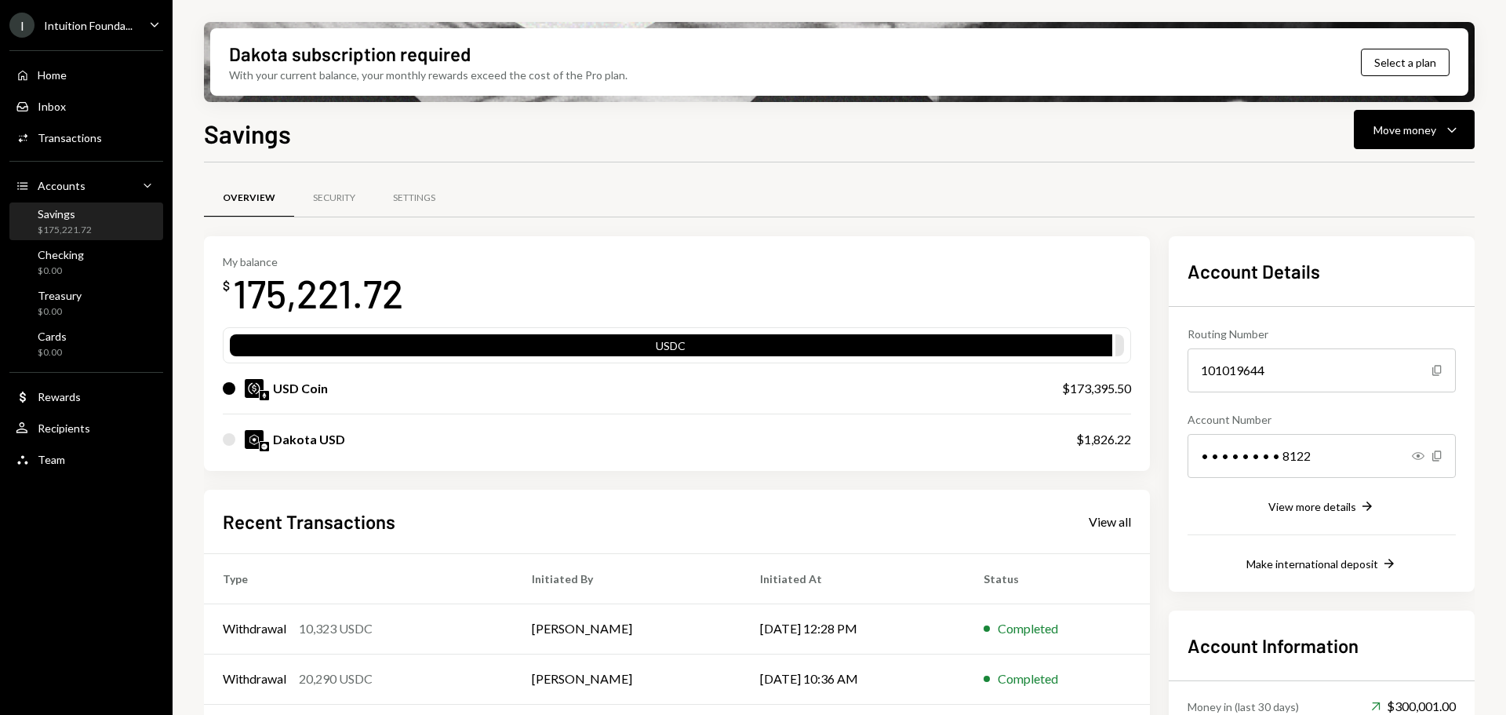 The width and height of the screenshot is (1506, 715). I want to click on div: Inbox, so click(52, 106).